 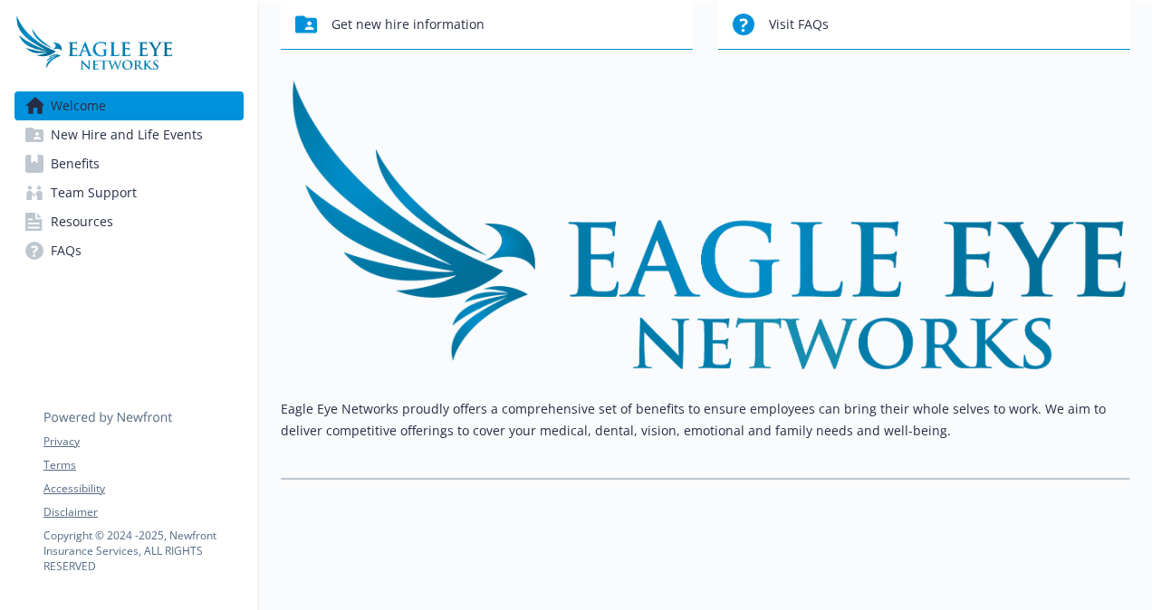 I want to click on a: Benefits, so click(x=129, y=164).